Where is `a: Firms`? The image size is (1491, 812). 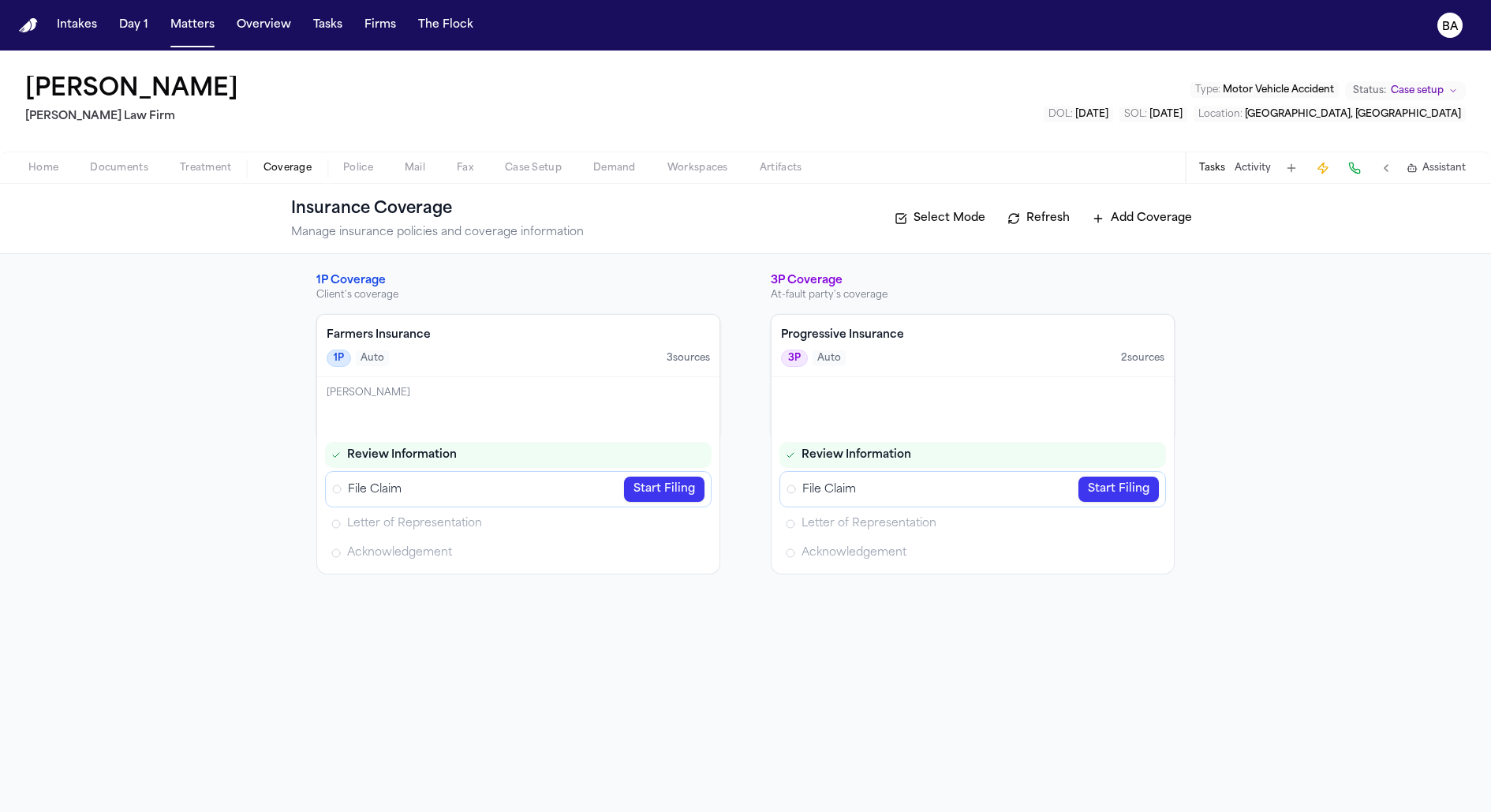
a: Firms is located at coordinates (381, 25).